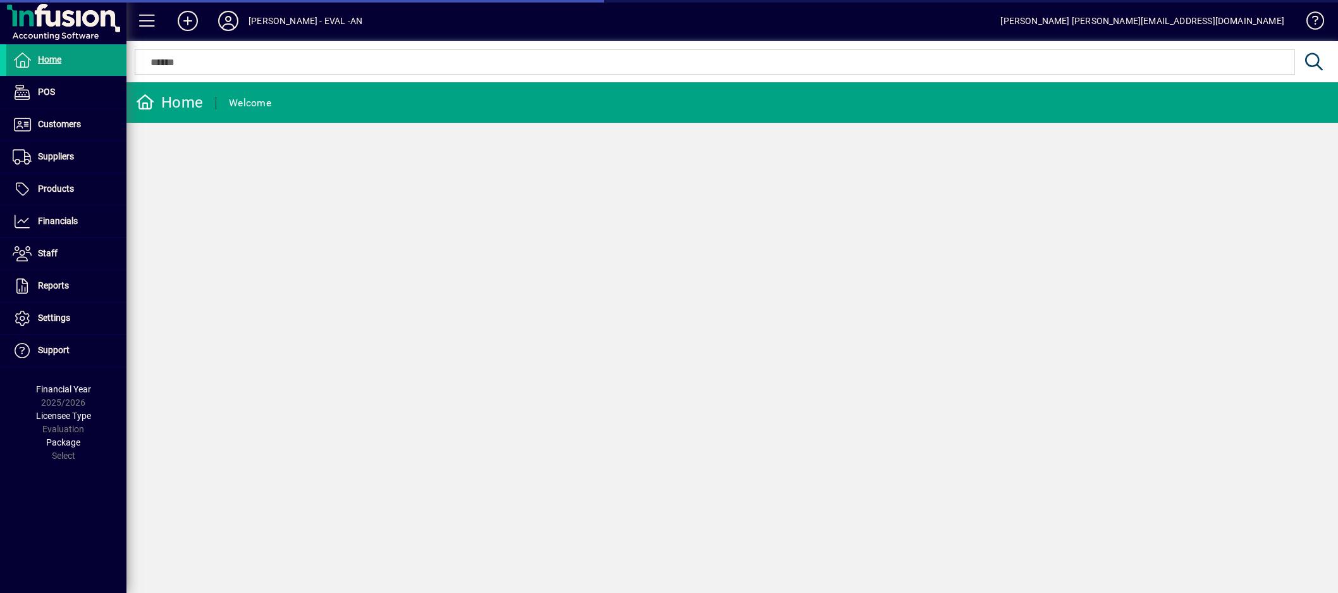  I want to click on span: Settings, so click(54, 317).